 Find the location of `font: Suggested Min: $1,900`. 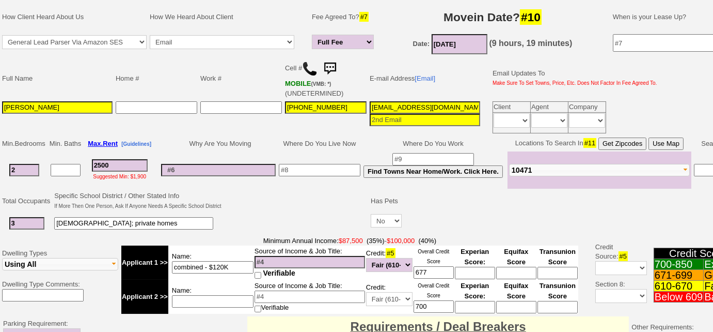

font: Suggested Min: $1,900 is located at coordinates (119, 176).